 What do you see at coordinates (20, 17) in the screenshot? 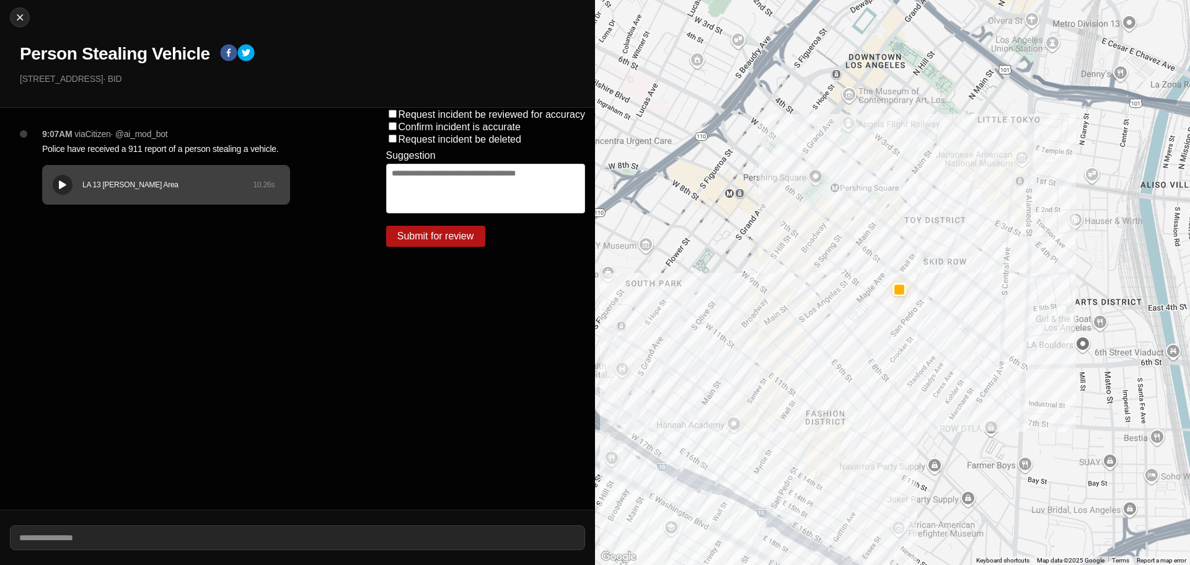
I see `button: cancel` at bounding box center [20, 17].